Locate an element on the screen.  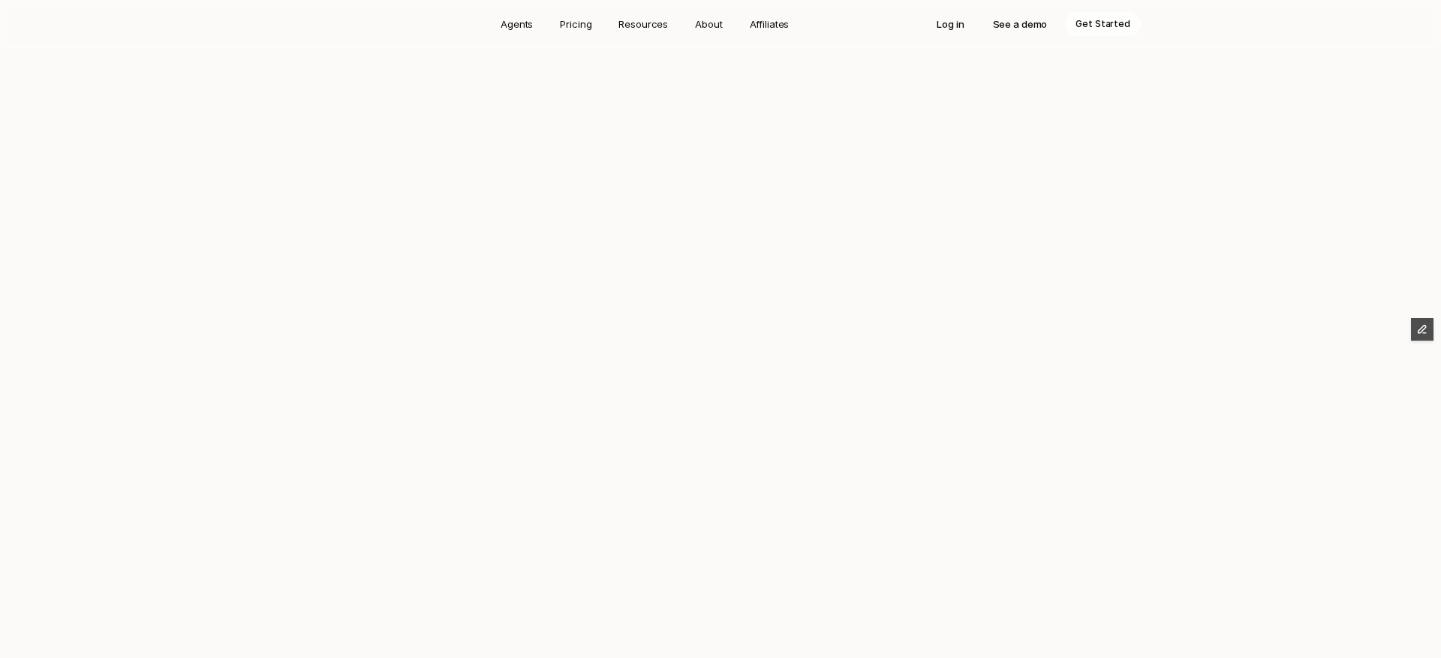
a: Log in is located at coordinates (950, 24).